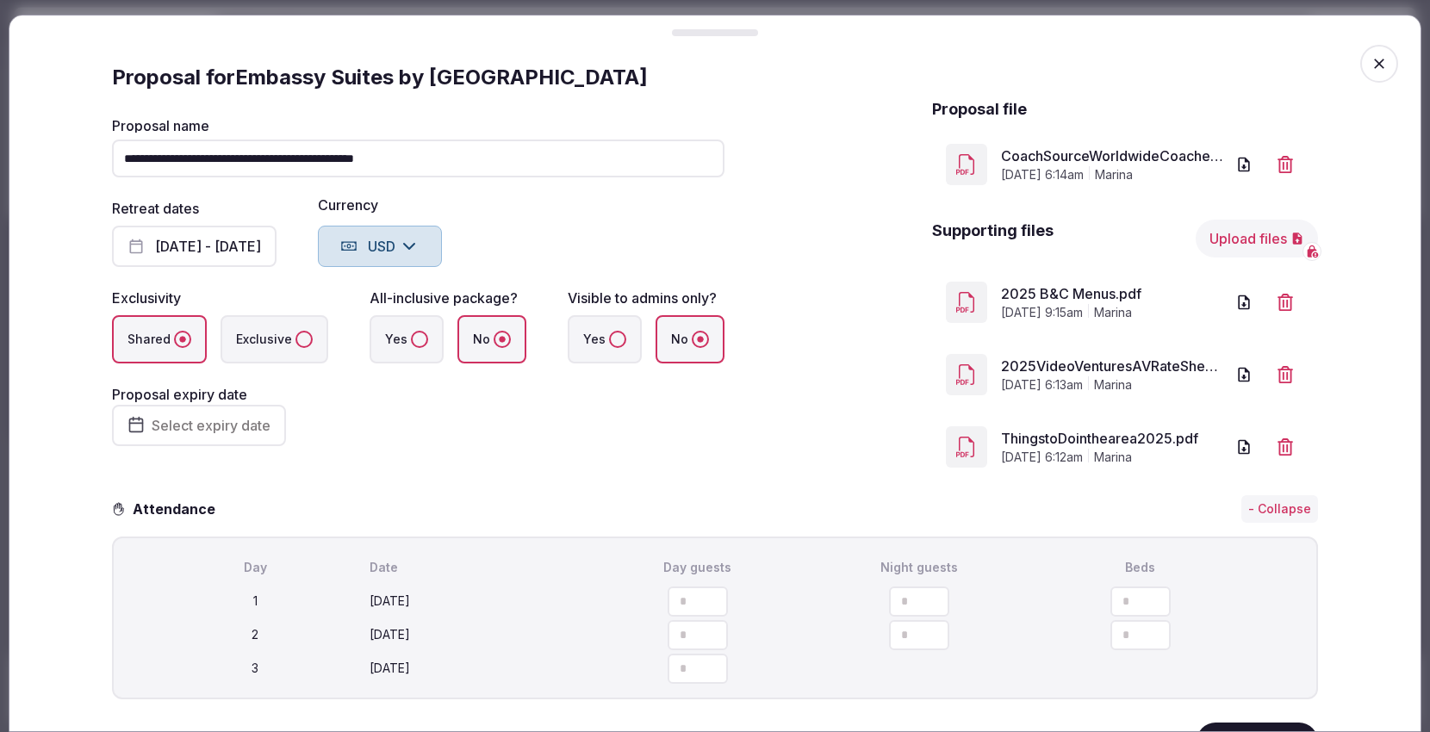 The image size is (1430, 732). I want to click on div: Night guests, so click(919, 568).